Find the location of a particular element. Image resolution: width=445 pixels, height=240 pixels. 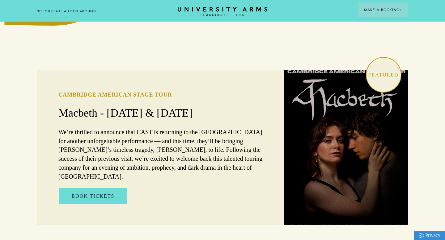

a: 3D TOUR:TAKE A LOOK AROUND is located at coordinates (66, 11).